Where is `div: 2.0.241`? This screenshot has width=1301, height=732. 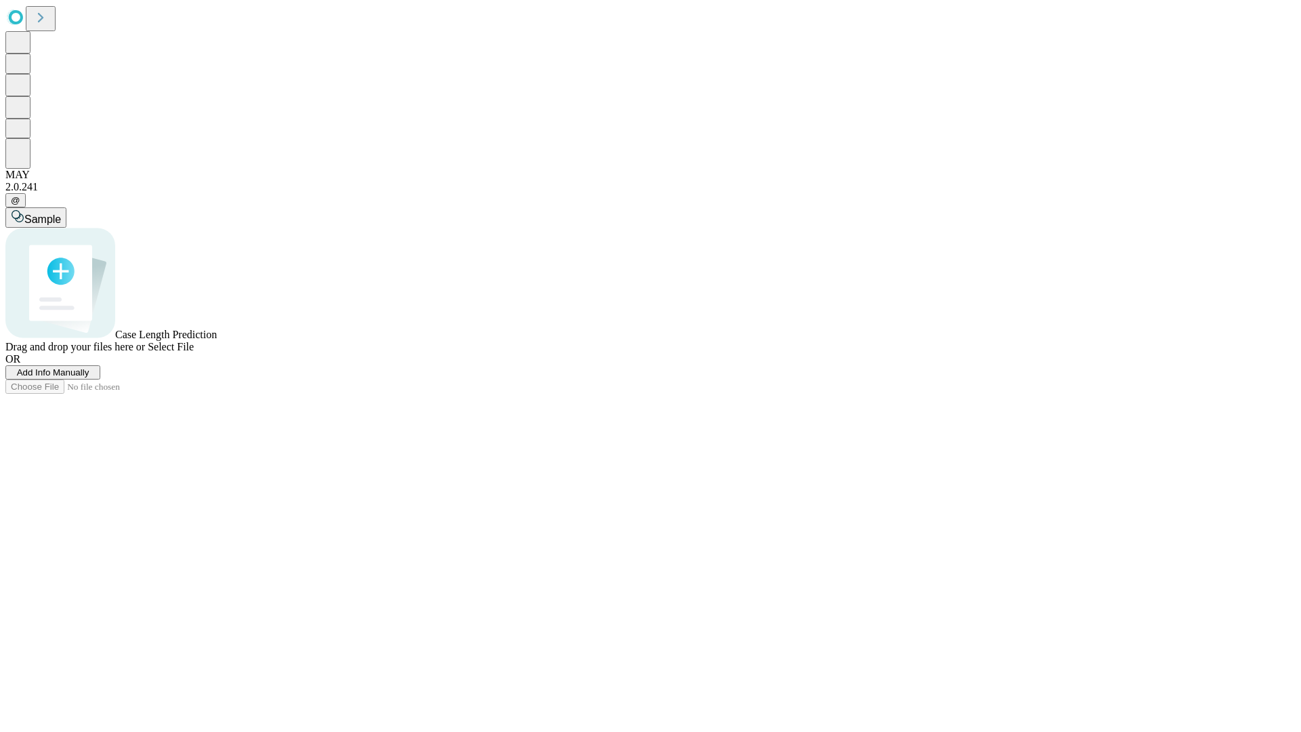
div: 2.0.241 is located at coordinates (650, 187).